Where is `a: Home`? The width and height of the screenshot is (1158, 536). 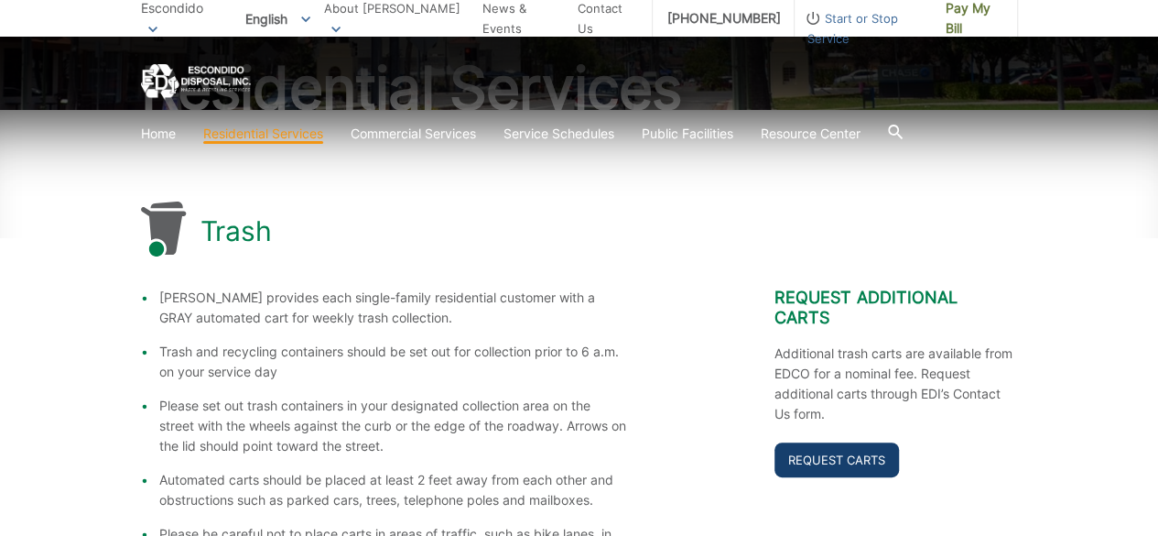 a: Home is located at coordinates (158, 134).